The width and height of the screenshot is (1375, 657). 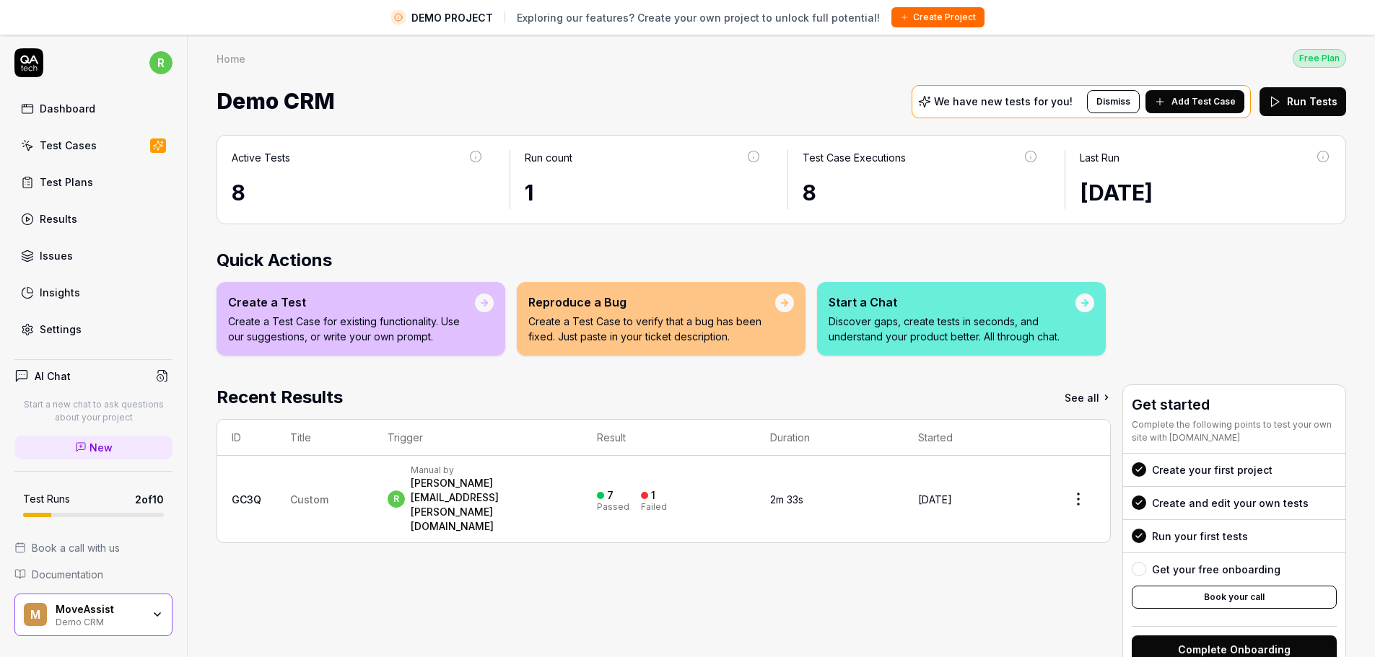 What do you see at coordinates (93, 329) in the screenshot?
I see `a: Settings` at bounding box center [93, 329].